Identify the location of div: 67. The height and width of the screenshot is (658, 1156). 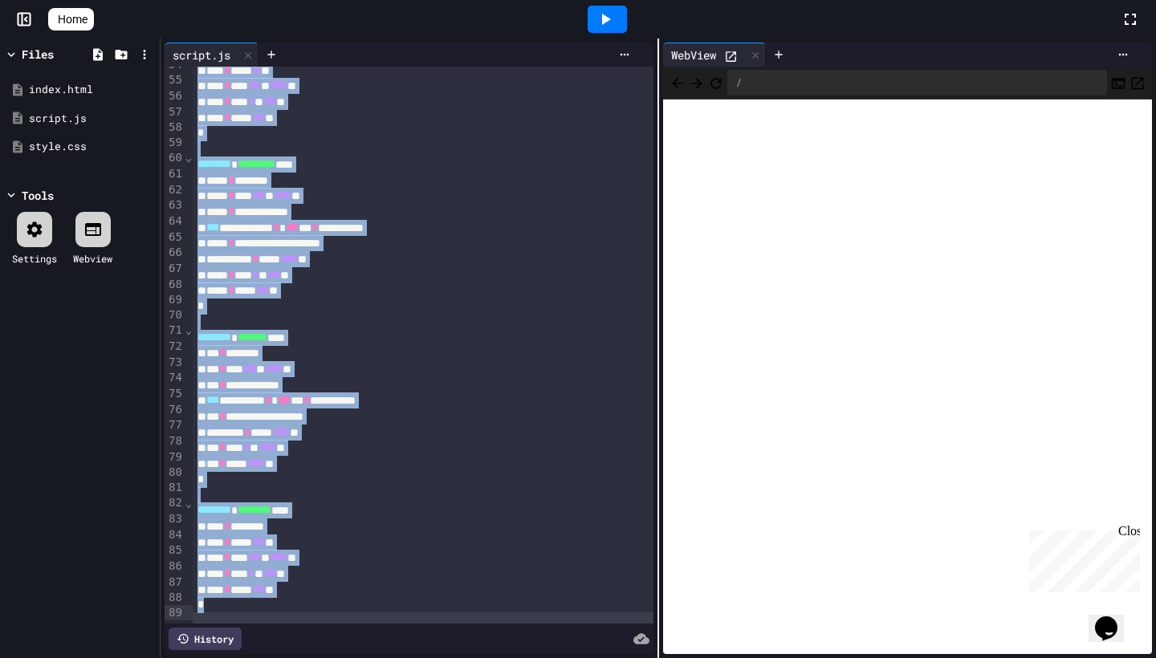
(174, 269).